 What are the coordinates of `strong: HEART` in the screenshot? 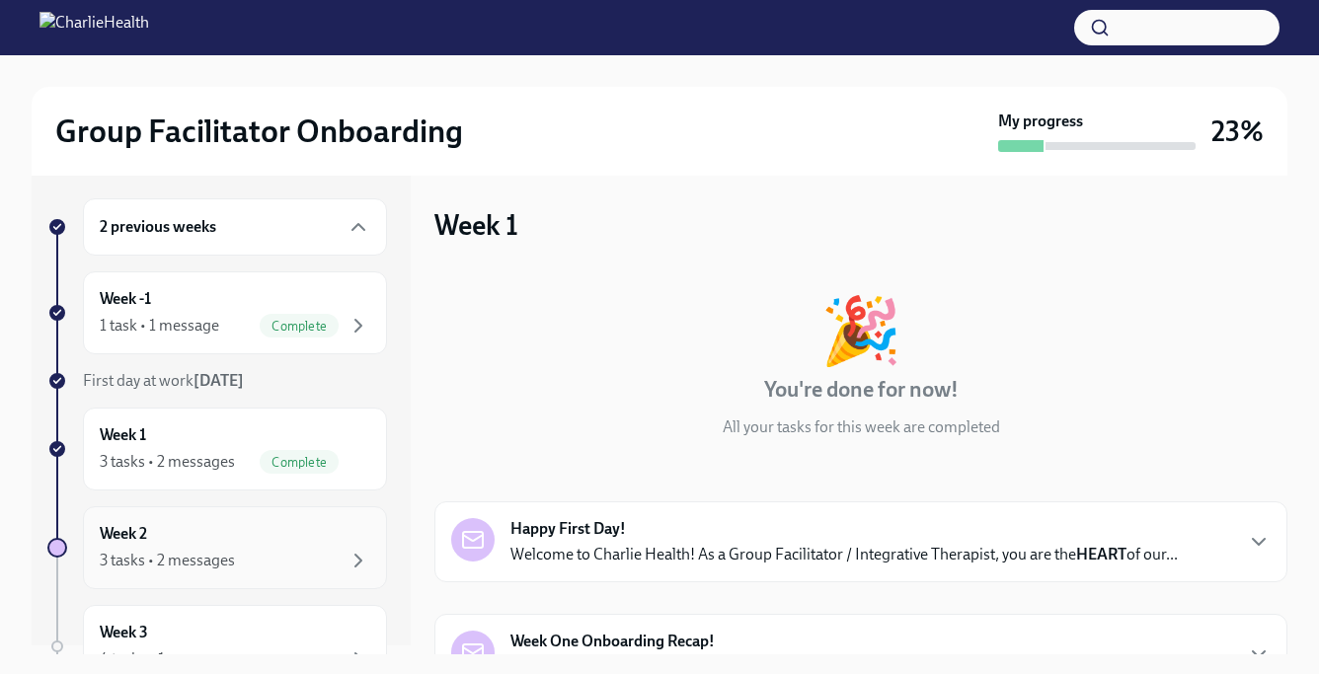 It's located at (1101, 554).